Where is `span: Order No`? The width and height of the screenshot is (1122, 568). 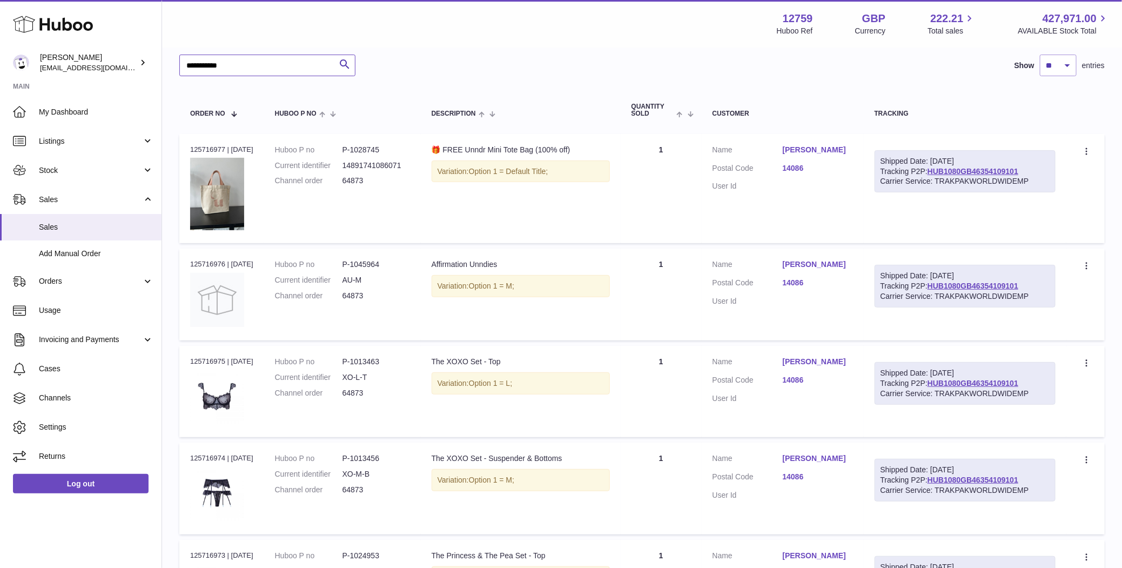
span: Order No is located at coordinates (207, 113).